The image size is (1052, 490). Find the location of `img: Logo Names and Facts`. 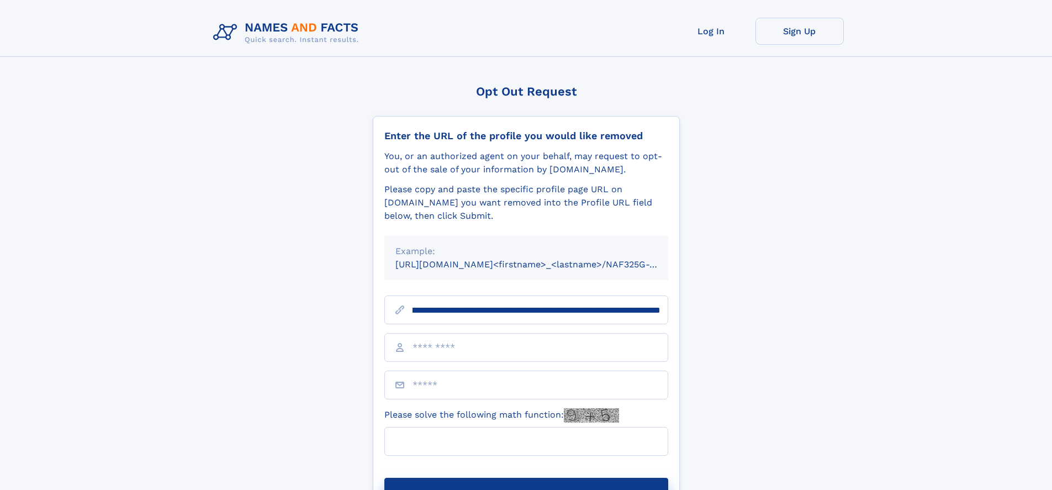

img: Logo Names and Facts is located at coordinates (288, 33).